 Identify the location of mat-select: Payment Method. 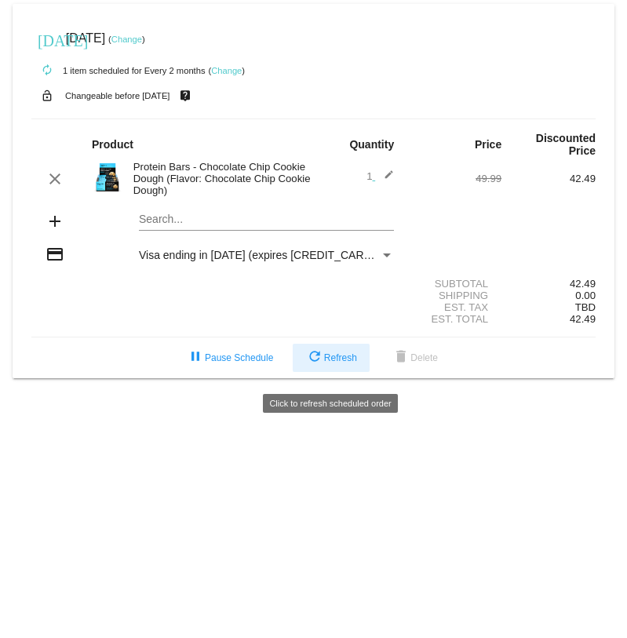
(266, 255).